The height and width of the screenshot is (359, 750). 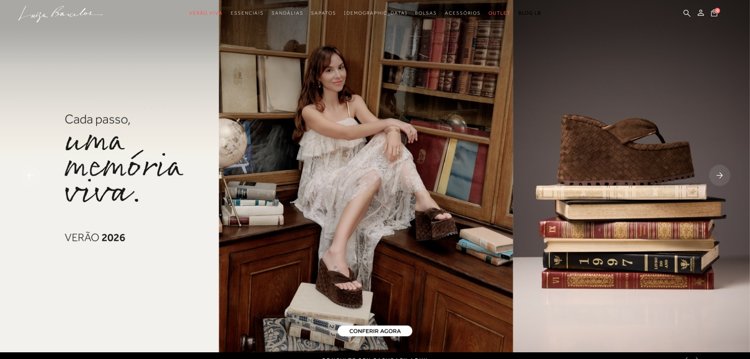 What do you see at coordinates (463, 13) in the screenshot?
I see `span: Acessórios` at bounding box center [463, 13].